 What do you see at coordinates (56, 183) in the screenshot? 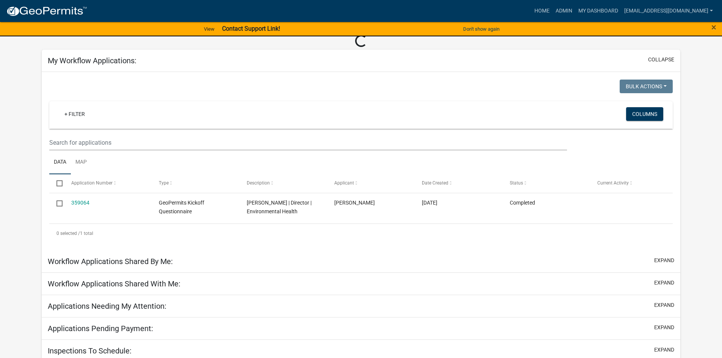
I see `datatable-header-cell: Select` at bounding box center [56, 183].